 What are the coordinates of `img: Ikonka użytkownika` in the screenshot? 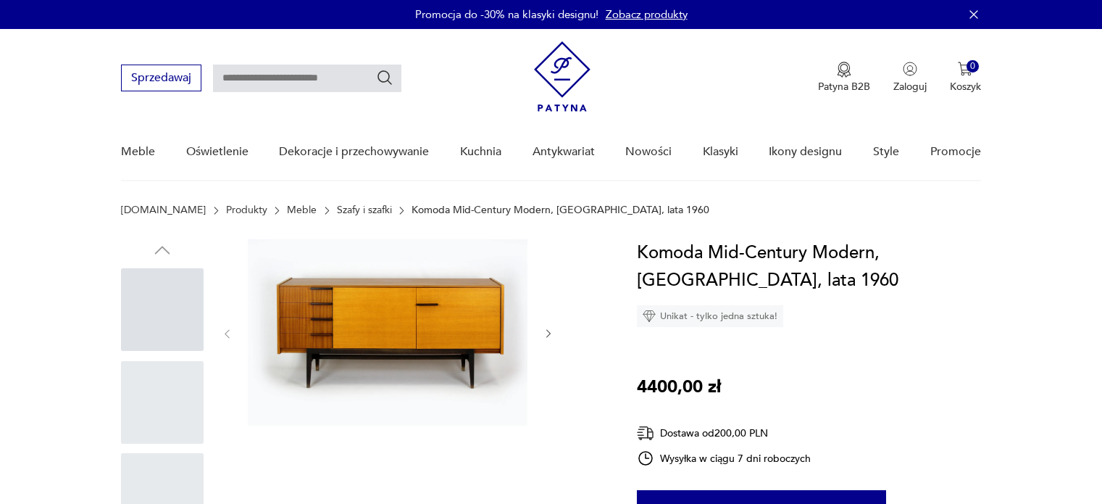 It's located at (910, 69).